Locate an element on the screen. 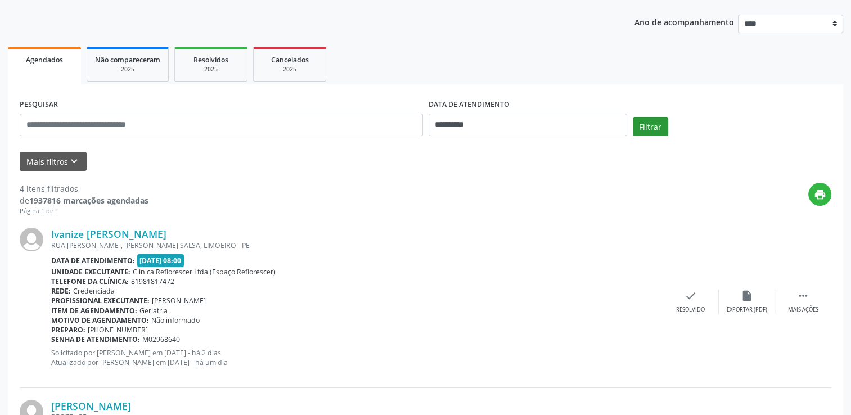 Image resolution: width=851 pixels, height=415 pixels. i: check is located at coordinates (691, 296).